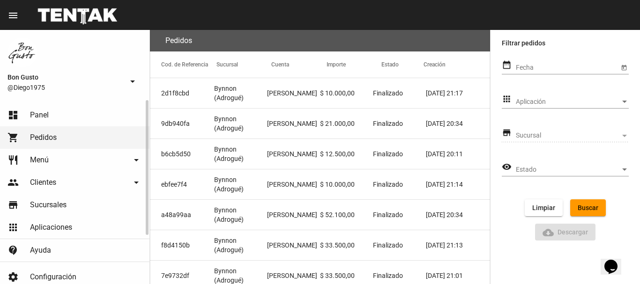  Describe the element at coordinates (346, 215) in the screenshot. I see `mat-cell: $ 52.100,00` at that location.